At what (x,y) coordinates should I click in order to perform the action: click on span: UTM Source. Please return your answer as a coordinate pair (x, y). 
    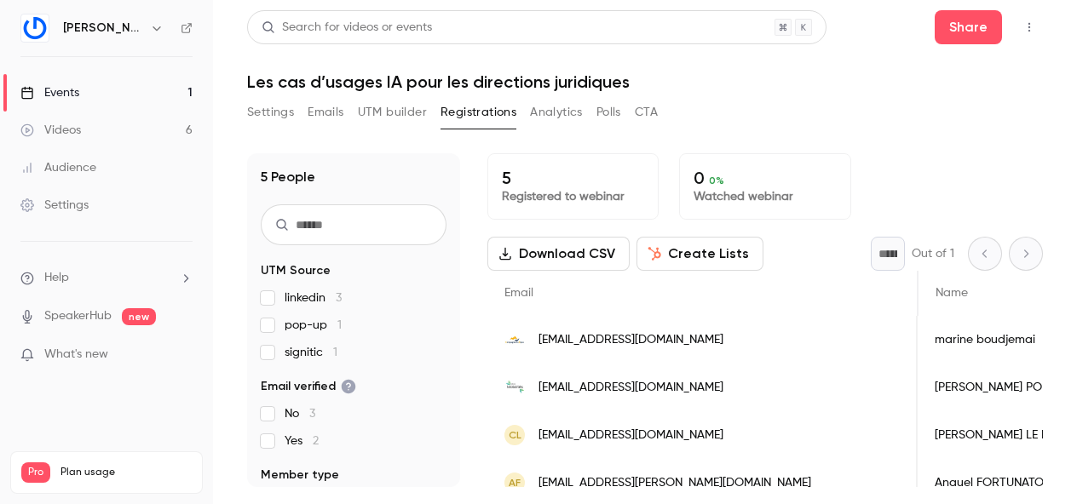
    Looking at the image, I should click on (296, 271).